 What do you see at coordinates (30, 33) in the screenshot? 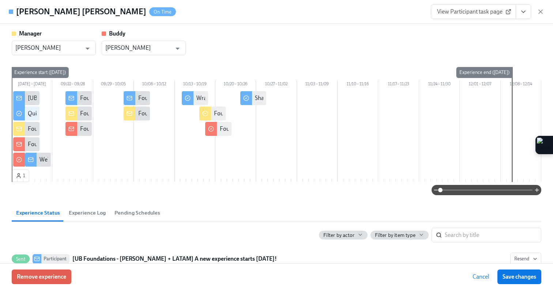
I see `strong: Manager` at bounding box center [30, 33].